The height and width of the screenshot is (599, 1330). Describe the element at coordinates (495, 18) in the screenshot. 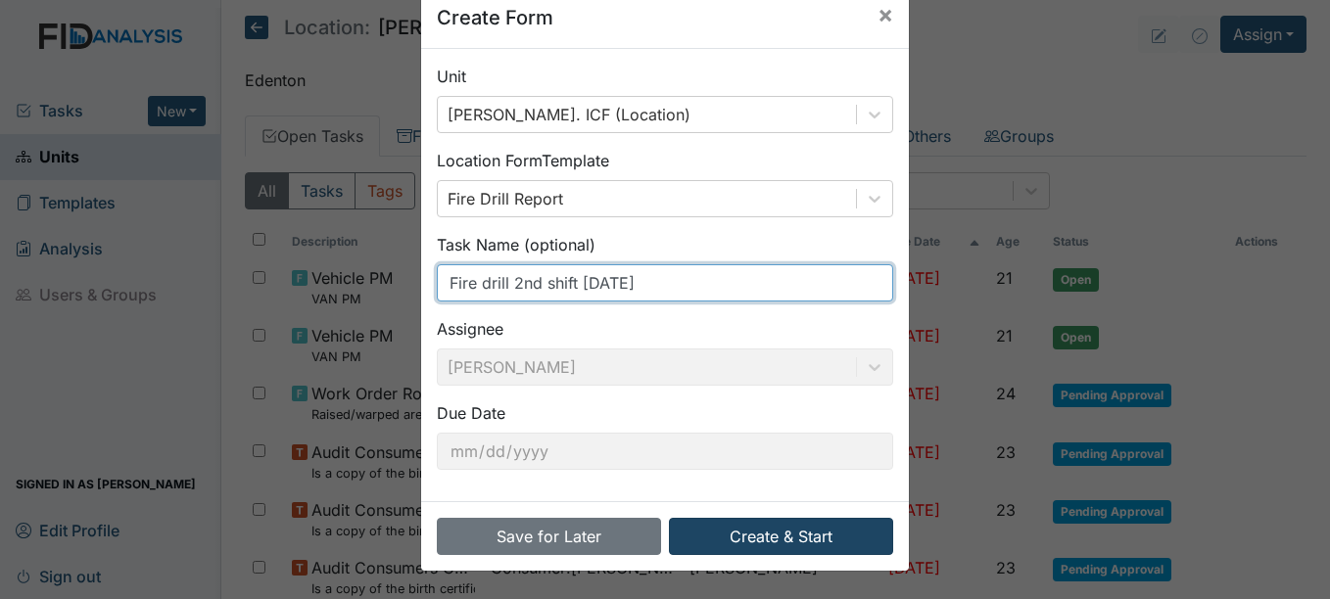

I see `h5: Create Form` at that location.